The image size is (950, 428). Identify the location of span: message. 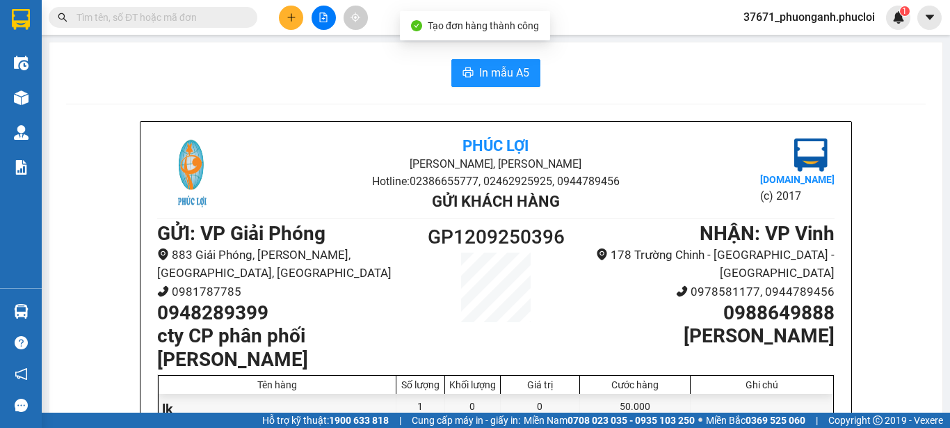
(21, 405).